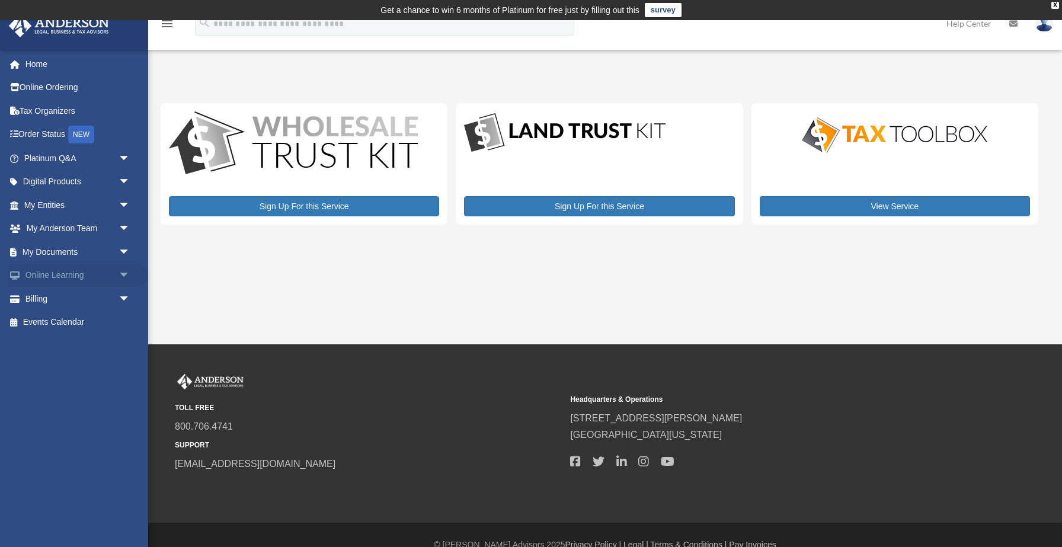  What do you see at coordinates (663, 10) in the screenshot?
I see `a: survey` at bounding box center [663, 10].